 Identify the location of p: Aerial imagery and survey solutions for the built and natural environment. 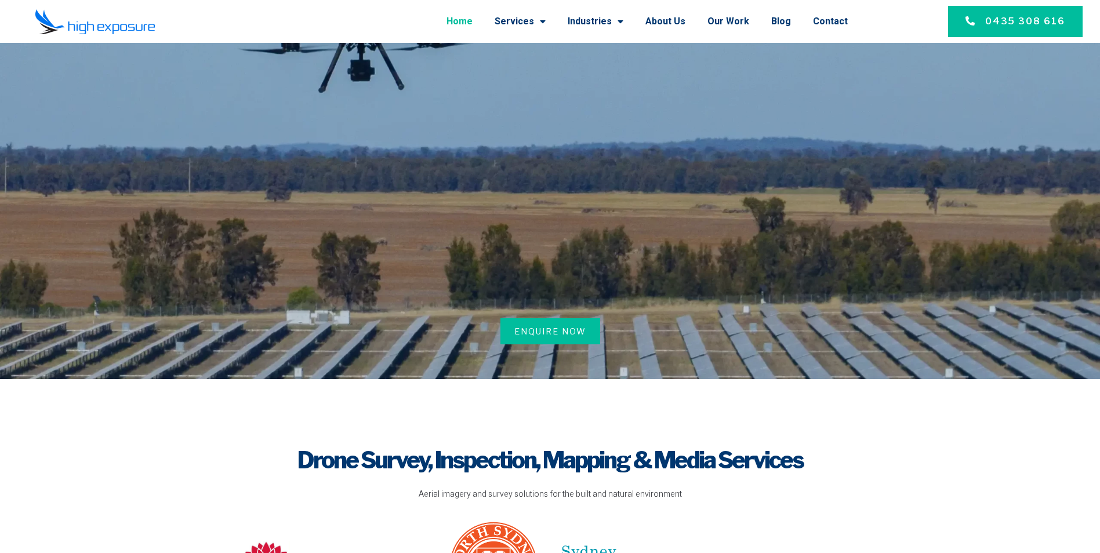
(551, 495).